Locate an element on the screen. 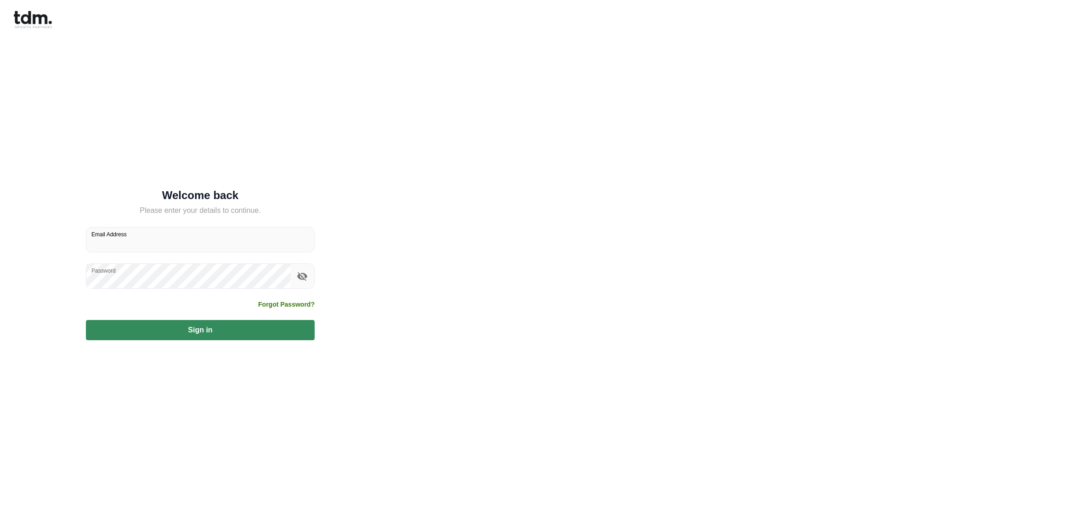 The image size is (1068, 531). h5: Welcome back is located at coordinates (200, 195).